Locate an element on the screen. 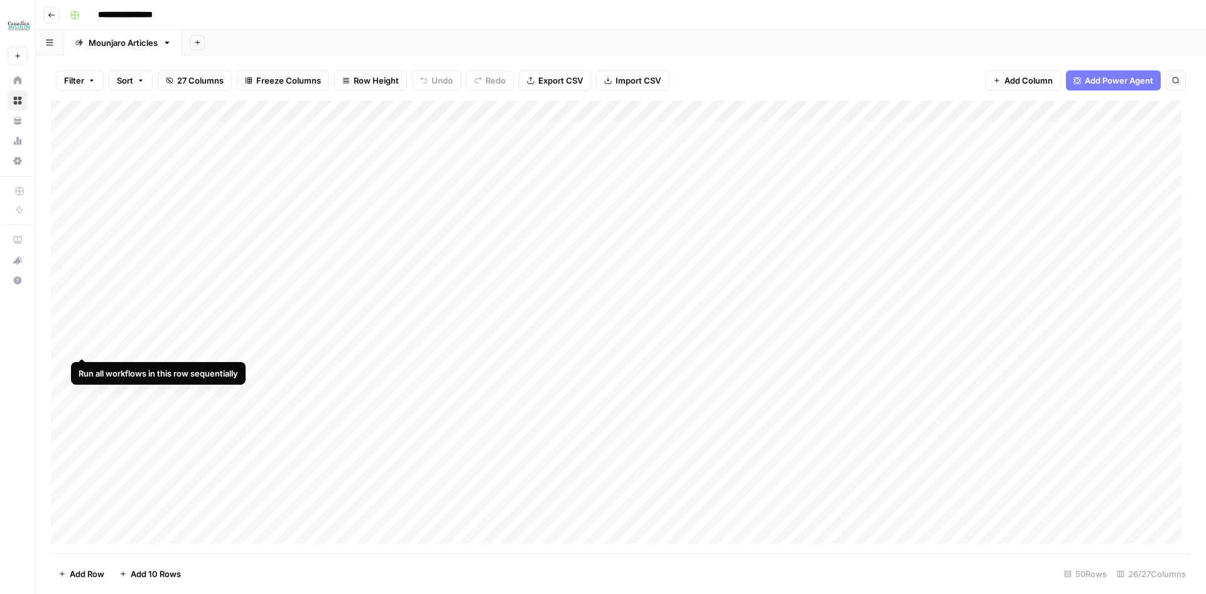 This screenshot has width=1206, height=594. button: Add 10 Rows is located at coordinates (150, 573).